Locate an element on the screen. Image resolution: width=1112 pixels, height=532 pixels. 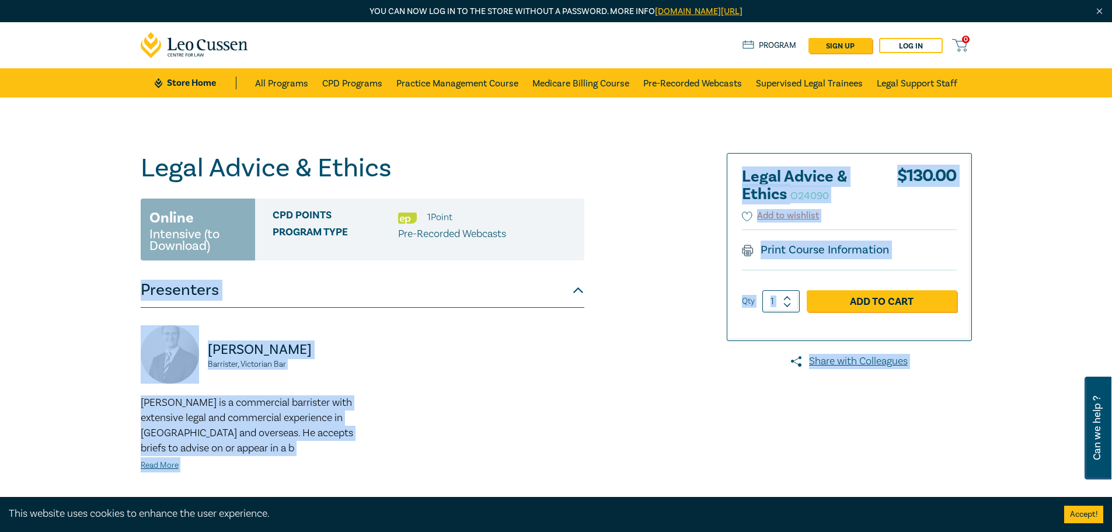
a: Add to Cart is located at coordinates (881, 301).